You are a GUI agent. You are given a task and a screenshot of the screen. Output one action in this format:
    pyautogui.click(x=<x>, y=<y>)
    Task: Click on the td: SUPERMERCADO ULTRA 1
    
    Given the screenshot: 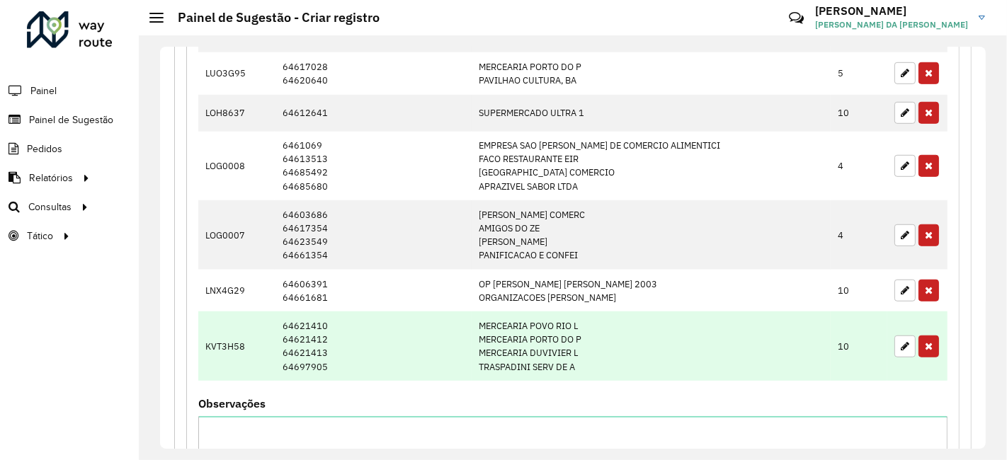 What is the action you would take?
    pyautogui.click(x=651, y=113)
    